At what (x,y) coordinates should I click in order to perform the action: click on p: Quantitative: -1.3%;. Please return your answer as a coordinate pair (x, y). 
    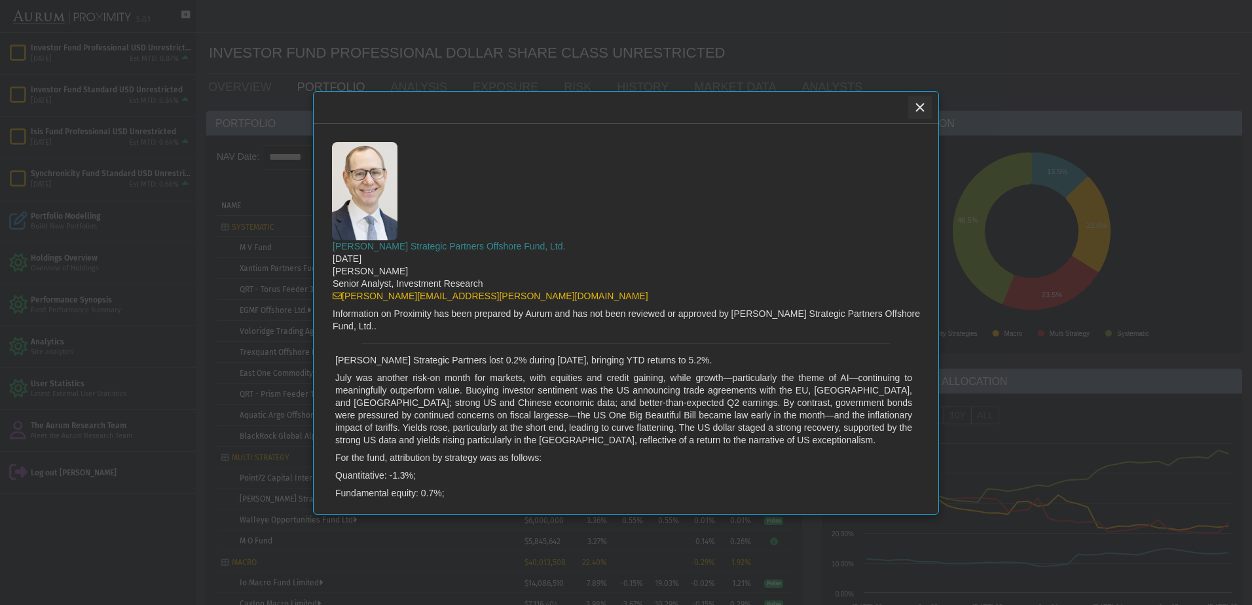
    Looking at the image, I should click on (624, 476).